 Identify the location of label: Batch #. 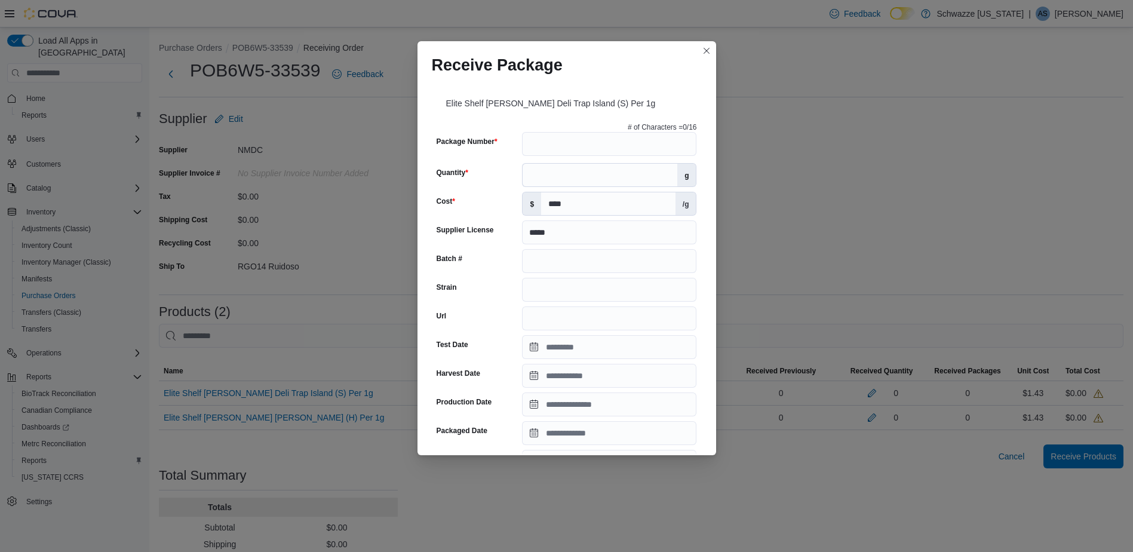
(449, 259).